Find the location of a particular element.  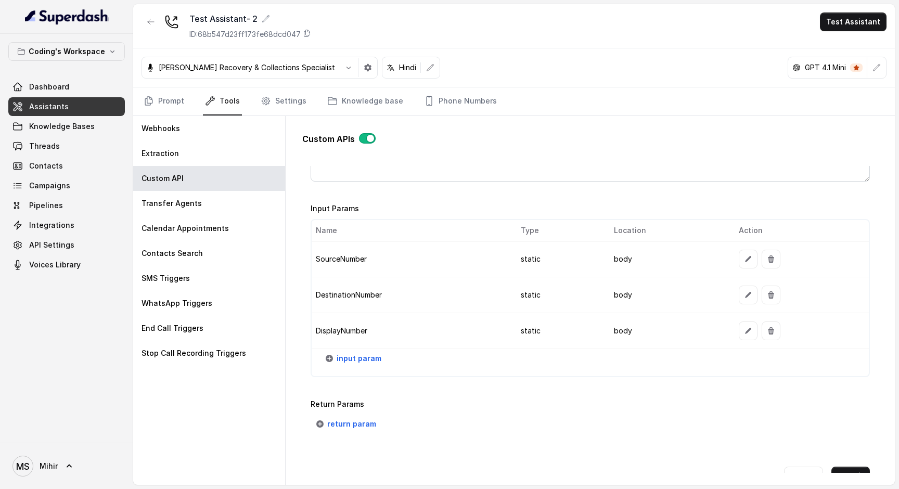

a: Campaigns is located at coordinates (67, 186).